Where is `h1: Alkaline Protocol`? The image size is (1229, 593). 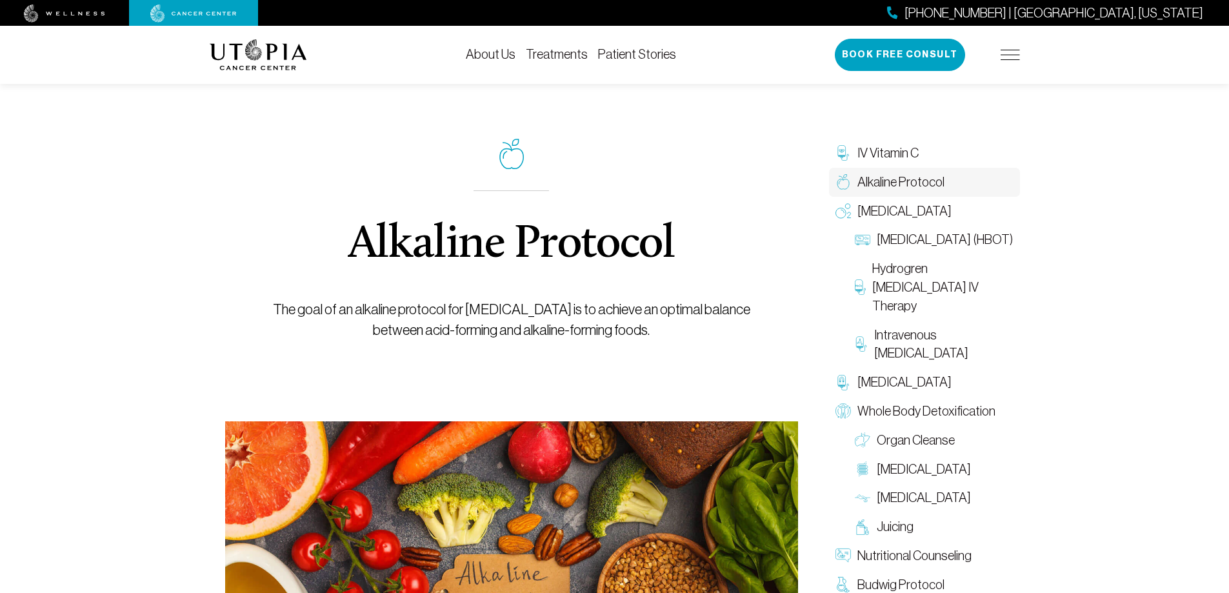
h1: Alkaline Protocol is located at coordinates (512, 245).